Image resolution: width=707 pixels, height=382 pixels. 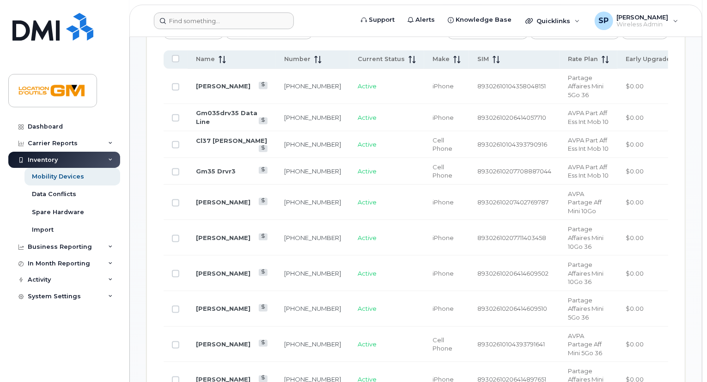 I want to click on span: Quicklinks, so click(x=553, y=21).